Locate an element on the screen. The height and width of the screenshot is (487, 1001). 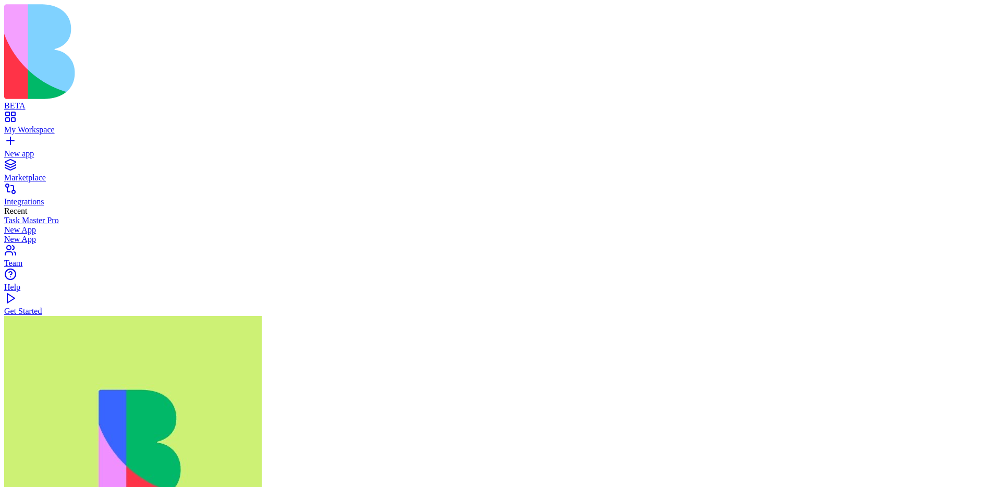
div: New app is located at coordinates (501, 154).